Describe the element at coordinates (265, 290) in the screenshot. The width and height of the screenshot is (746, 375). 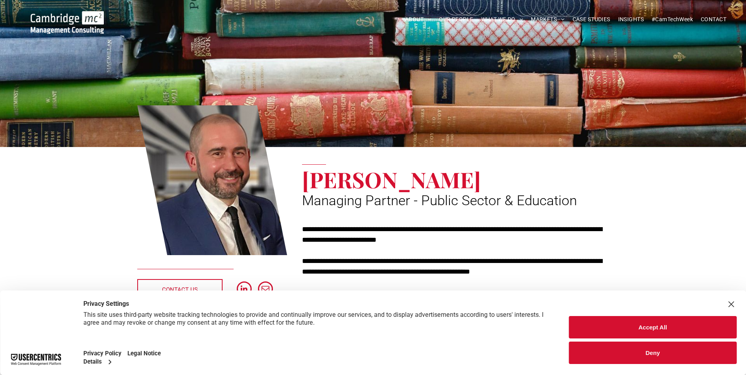
I see `a: email` at that location.